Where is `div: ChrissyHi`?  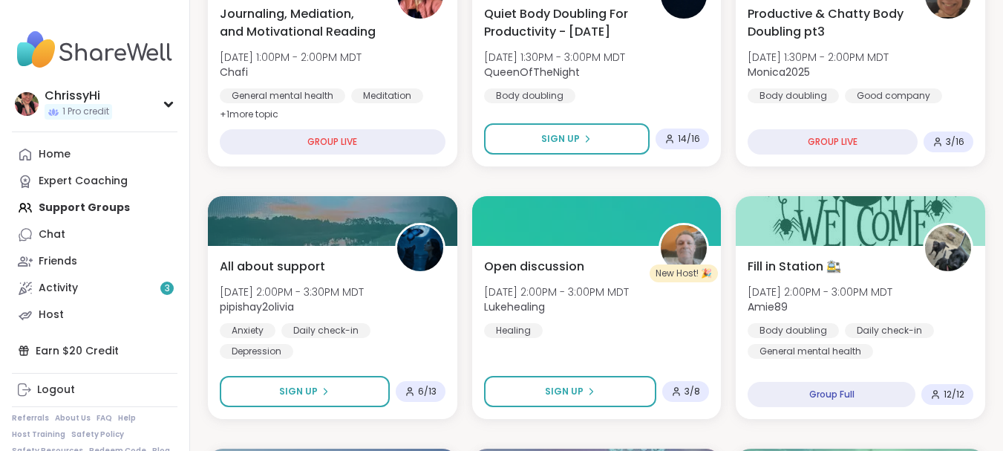
div: ChrissyHi is located at coordinates (78, 96).